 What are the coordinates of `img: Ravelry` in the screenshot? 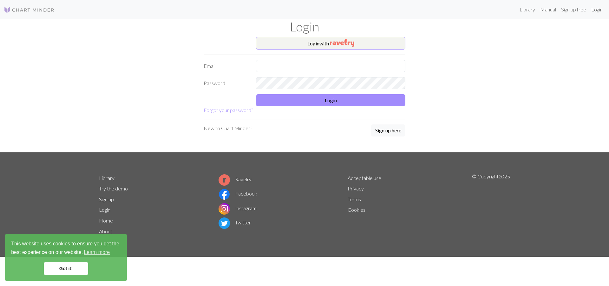 It's located at (342, 43).